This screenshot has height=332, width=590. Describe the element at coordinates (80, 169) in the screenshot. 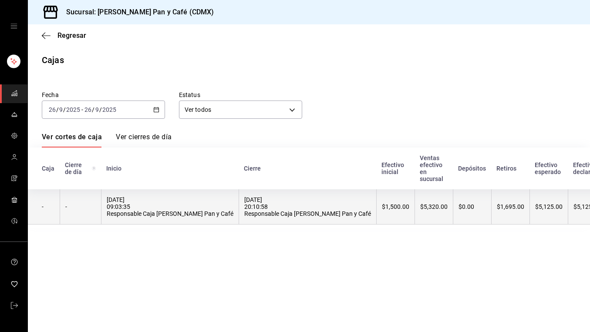

I see `div: Cierre de día` at that location.